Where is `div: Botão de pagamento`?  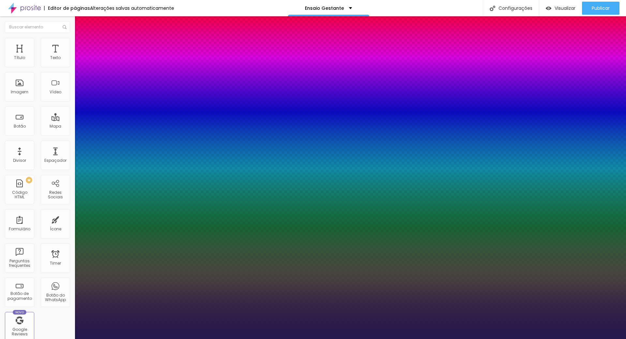 div: Botão de pagamento is located at coordinates (19, 296).